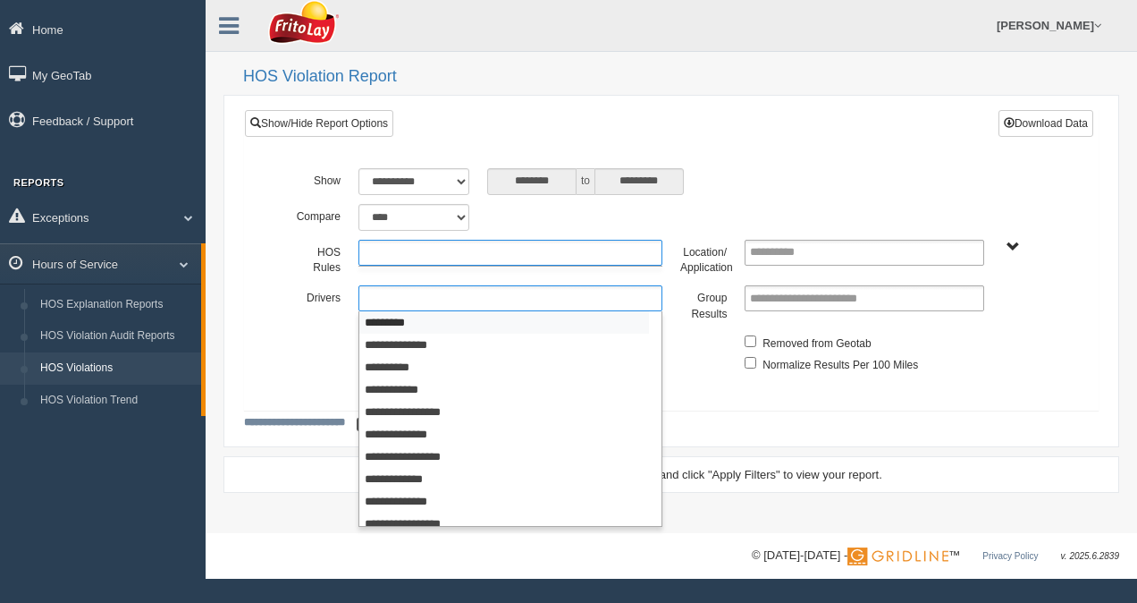  What do you see at coordinates (704, 303) in the screenshot?
I see `label: Group Results` at bounding box center [704, 303].